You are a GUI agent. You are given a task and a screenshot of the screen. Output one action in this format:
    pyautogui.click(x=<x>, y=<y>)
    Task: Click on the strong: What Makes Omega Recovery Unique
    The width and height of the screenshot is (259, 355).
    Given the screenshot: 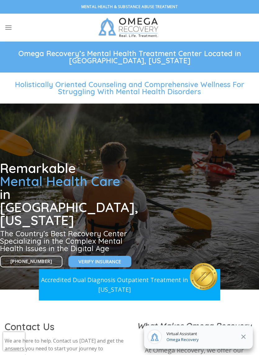 What is the action you would take?
    pyautogui.click(x=194, y=330)
    